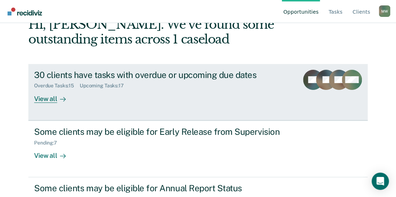  I want to click on button: Profile dropdown button, so click(385, 11).